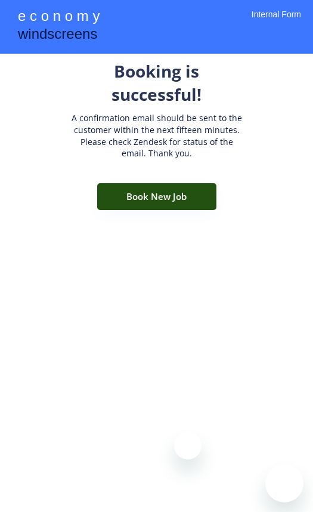 The width and height of the screenshot is (313, 512). I want to click on div: Booking is successful!, so click(157, 83).